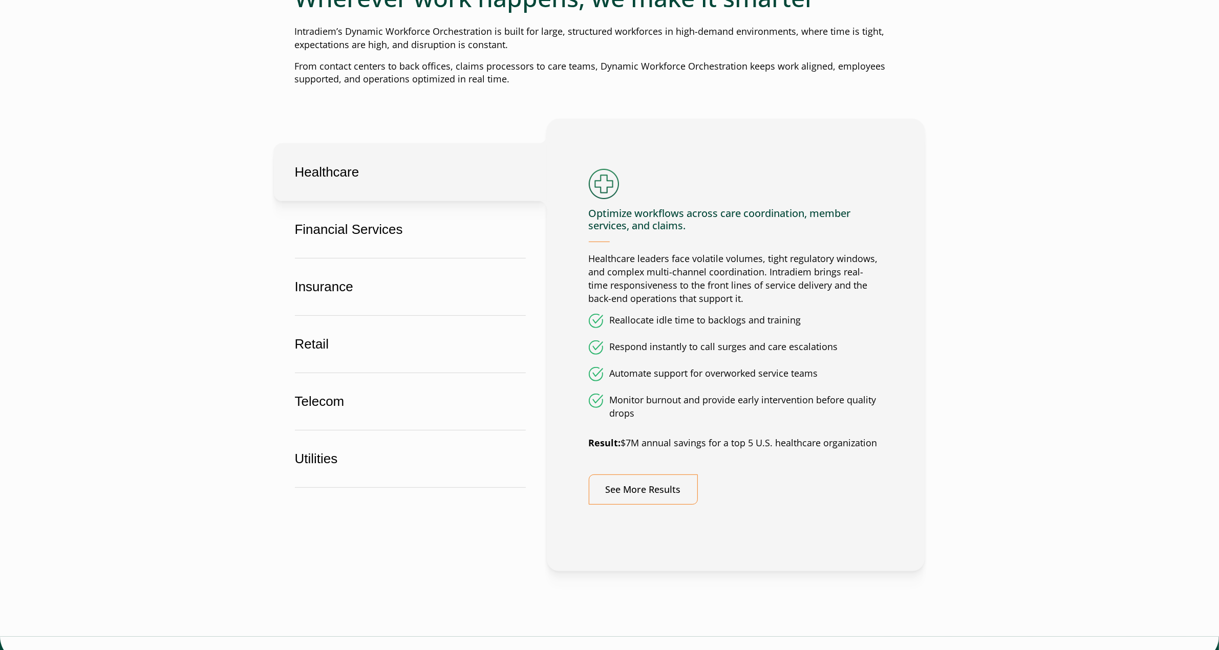 The image size is (1219, 650). I want to click on li: Reallocate idle time to backlogs and training, so click(736, 321).